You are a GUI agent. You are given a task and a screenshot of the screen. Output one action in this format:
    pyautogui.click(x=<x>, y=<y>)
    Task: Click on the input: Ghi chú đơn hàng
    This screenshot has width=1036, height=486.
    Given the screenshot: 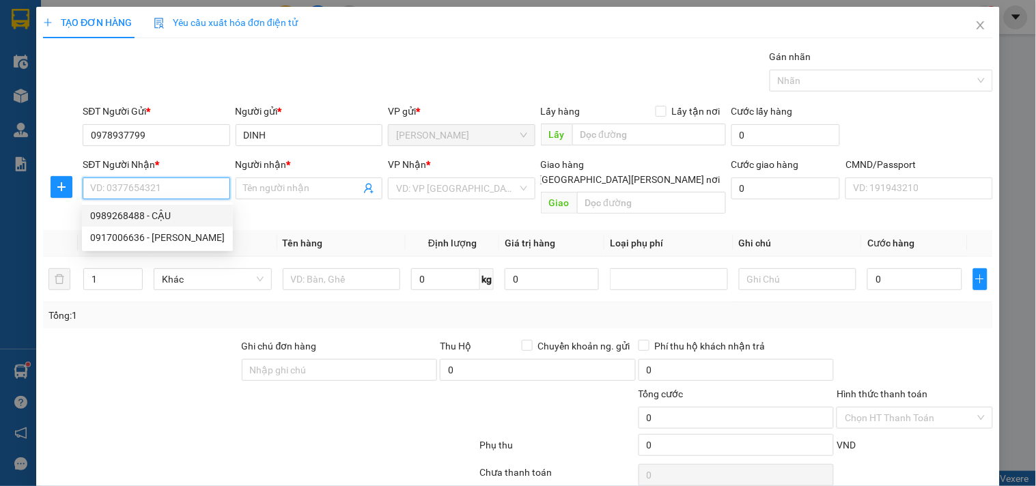 What is the action you would take?
    pyautogui.click(x=339, y=370)
    